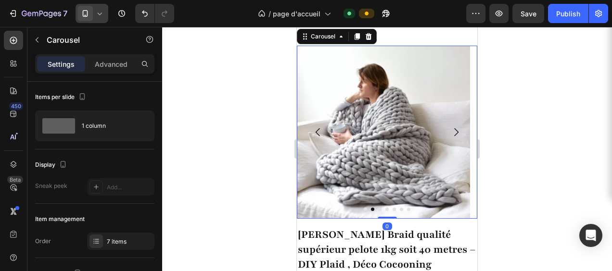  I want to click on button: Publish, so click(568, 13).